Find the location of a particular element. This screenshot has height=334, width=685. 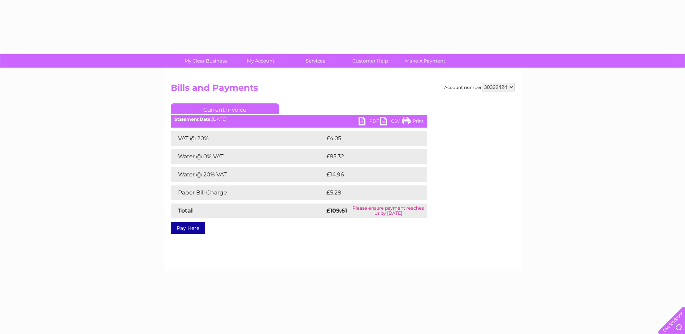

td: Water @ 0% VAT is located at coordinates (248, 156).